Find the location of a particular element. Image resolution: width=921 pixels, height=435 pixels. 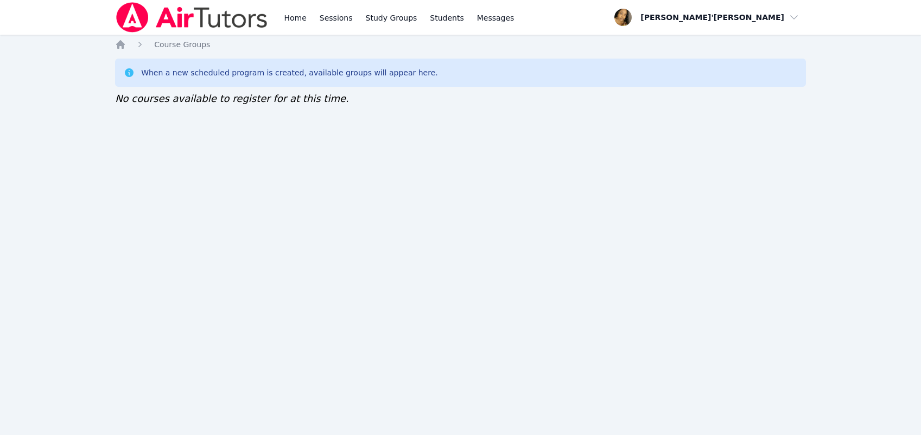

span: No courses available to register for at this time. is located at coordinates (232, 98).